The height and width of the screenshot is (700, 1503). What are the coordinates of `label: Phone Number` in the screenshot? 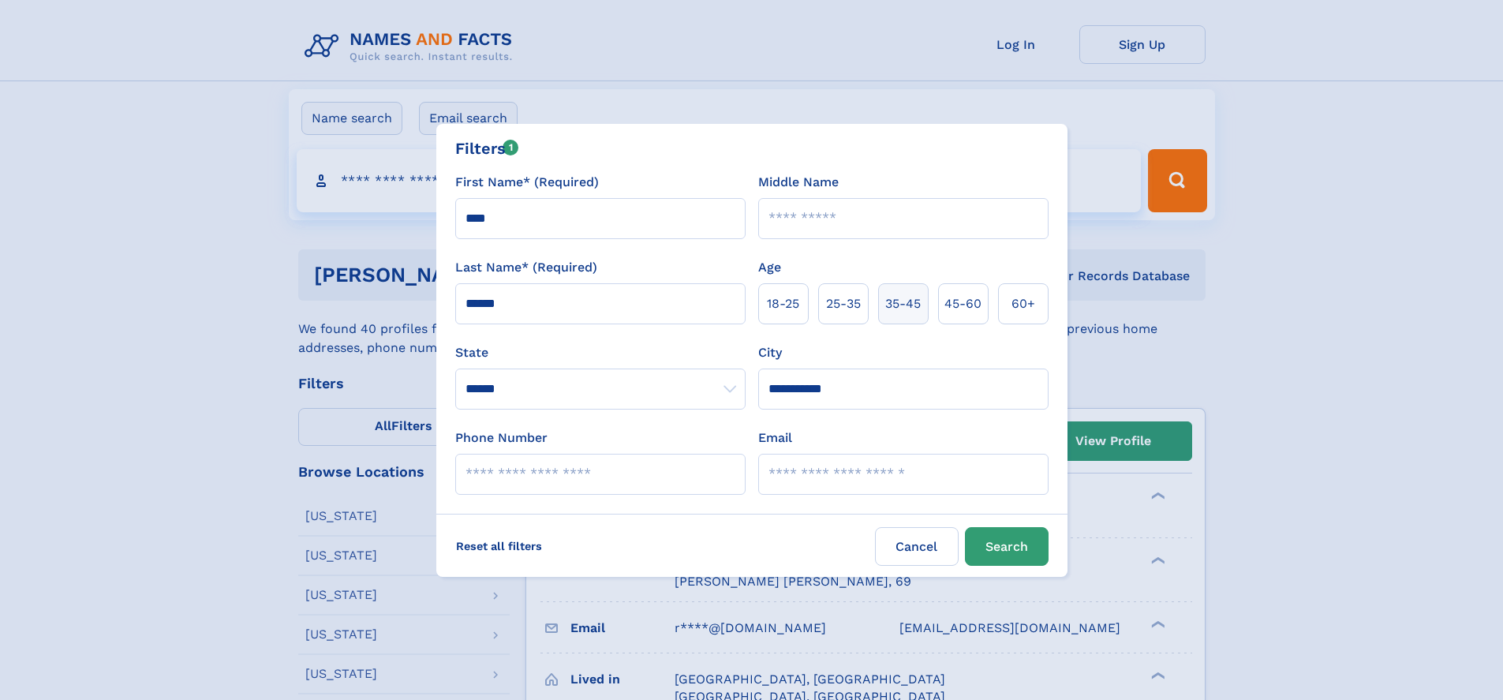 It's located at (501, 438).